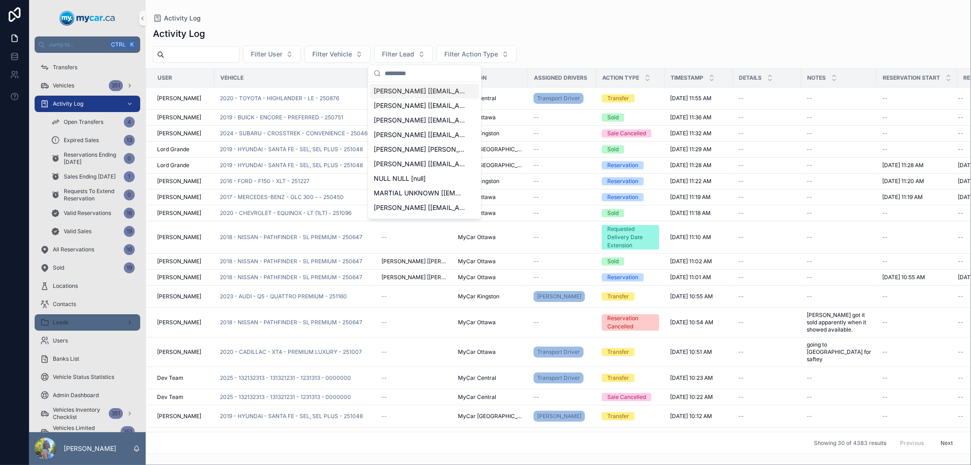  What do you see at coordinates (264, 181) in the screenshot?
I see `a: 2016 - FORD - F150 - XLT - 251227` at bounding box center [264, 181].